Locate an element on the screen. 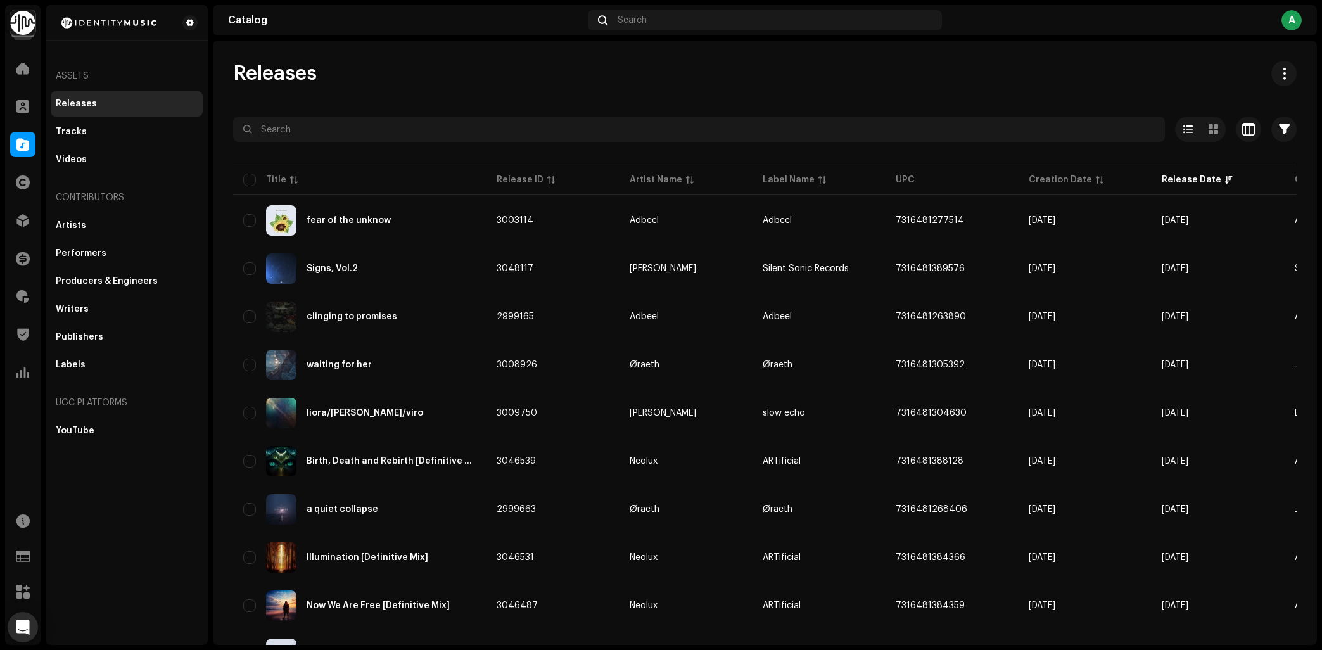  span: Apr 24, 2026 is located at coordinates (1175, 365).